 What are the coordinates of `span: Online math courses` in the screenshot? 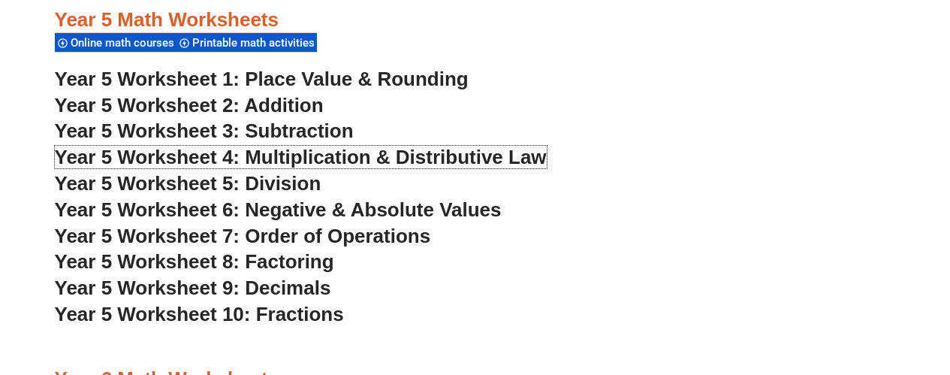 It's located at (125, 43).